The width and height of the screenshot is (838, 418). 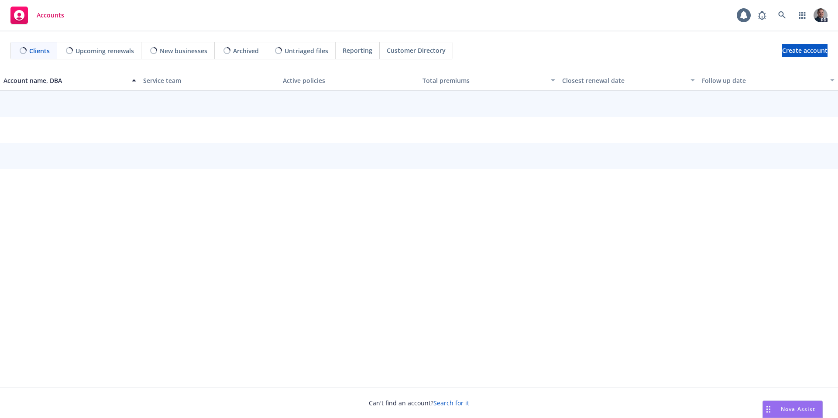 I want to click on button: Follow up date, so click(x=768, y=80).